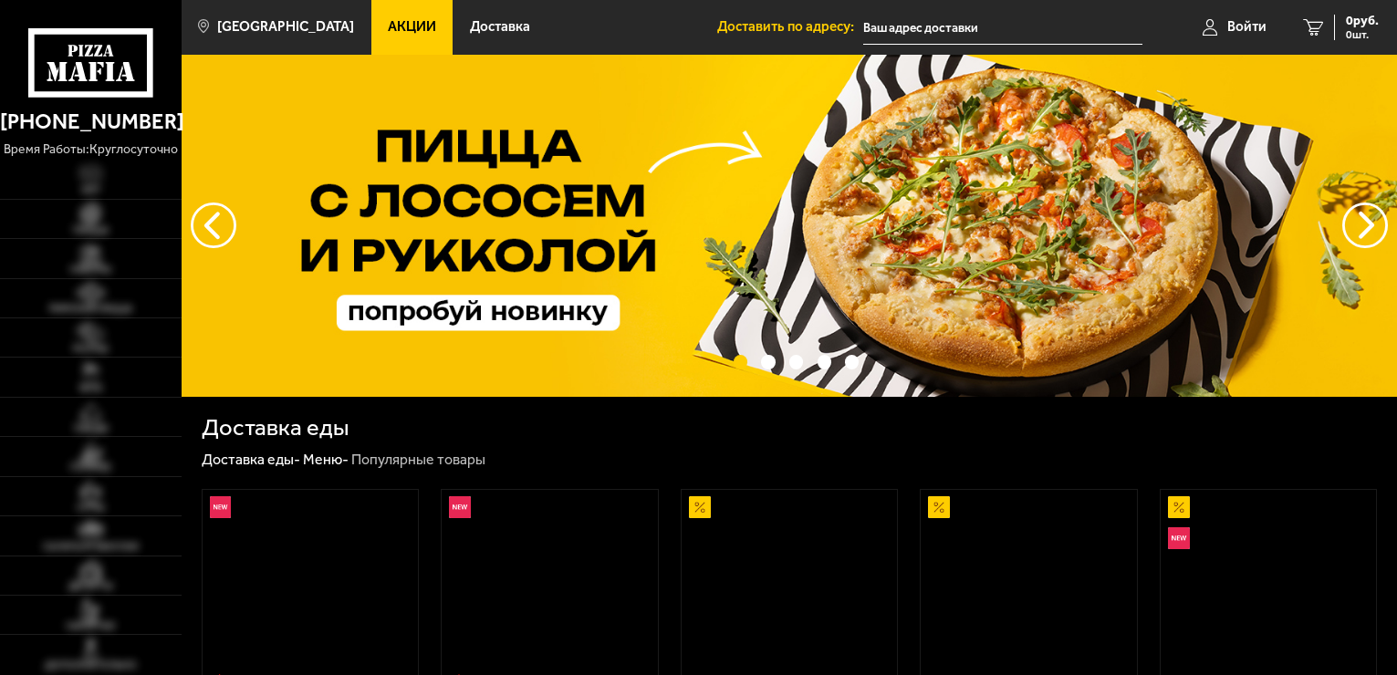  Describe the element at coordinates (213, 225) in the screenshot. I see `button: следующий` at that location.